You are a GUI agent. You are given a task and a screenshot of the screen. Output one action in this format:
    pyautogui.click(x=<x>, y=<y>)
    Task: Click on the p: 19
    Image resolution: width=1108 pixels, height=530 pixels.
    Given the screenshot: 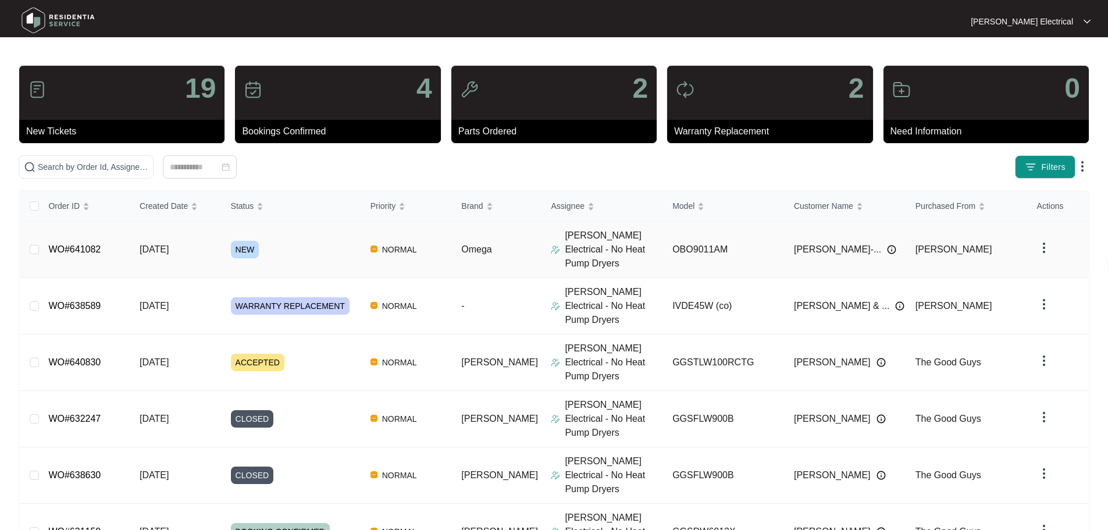 What is the action you would take?
    pyautogui.click(x=200, y=88)
    